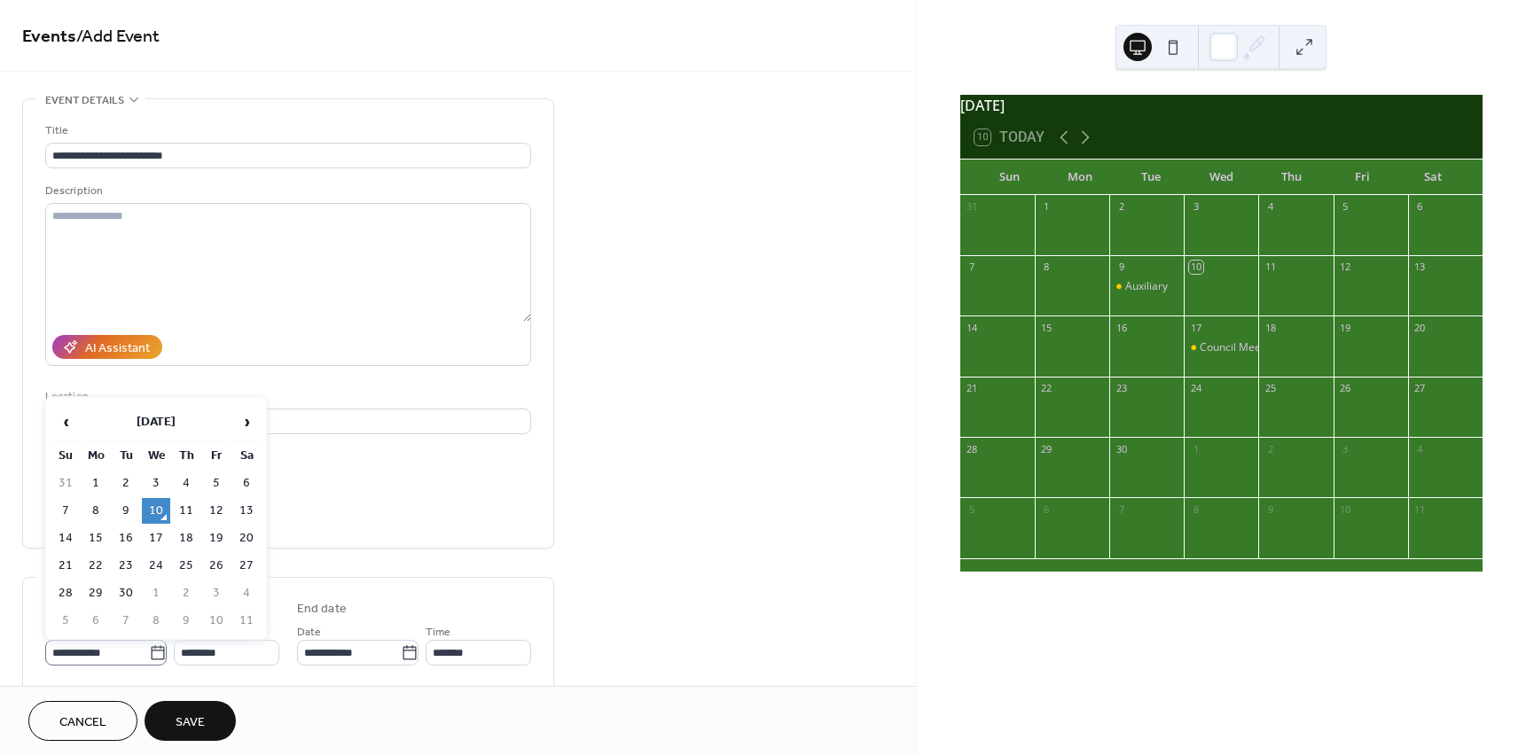 Image resolution: width=1526 pixels, height=755 pixels. What do you see at coordinates (96, 456) in the screenshot?
I see `th: Mo` at bounding box center [96, 456].